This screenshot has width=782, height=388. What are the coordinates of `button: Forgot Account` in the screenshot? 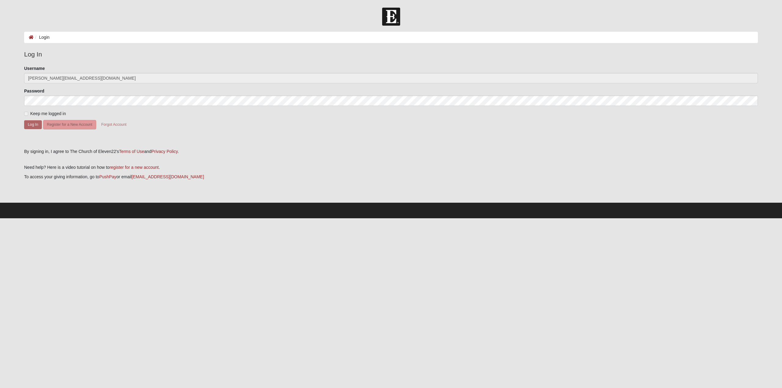 It's located at (114, 125).